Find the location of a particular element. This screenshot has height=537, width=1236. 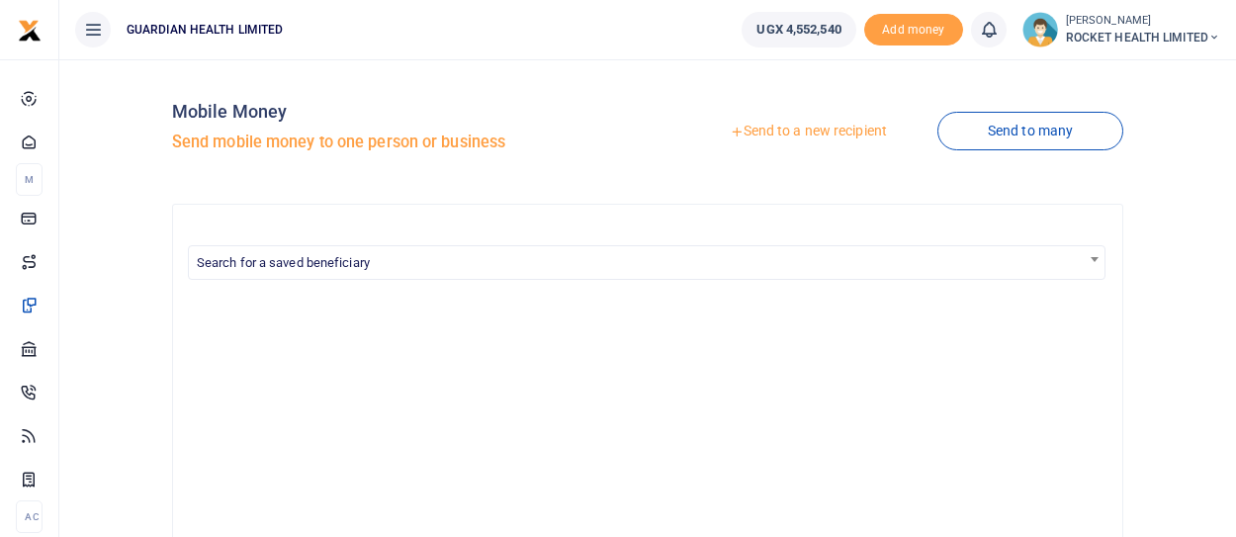

span: Add money is located at coordinates (914, 30).